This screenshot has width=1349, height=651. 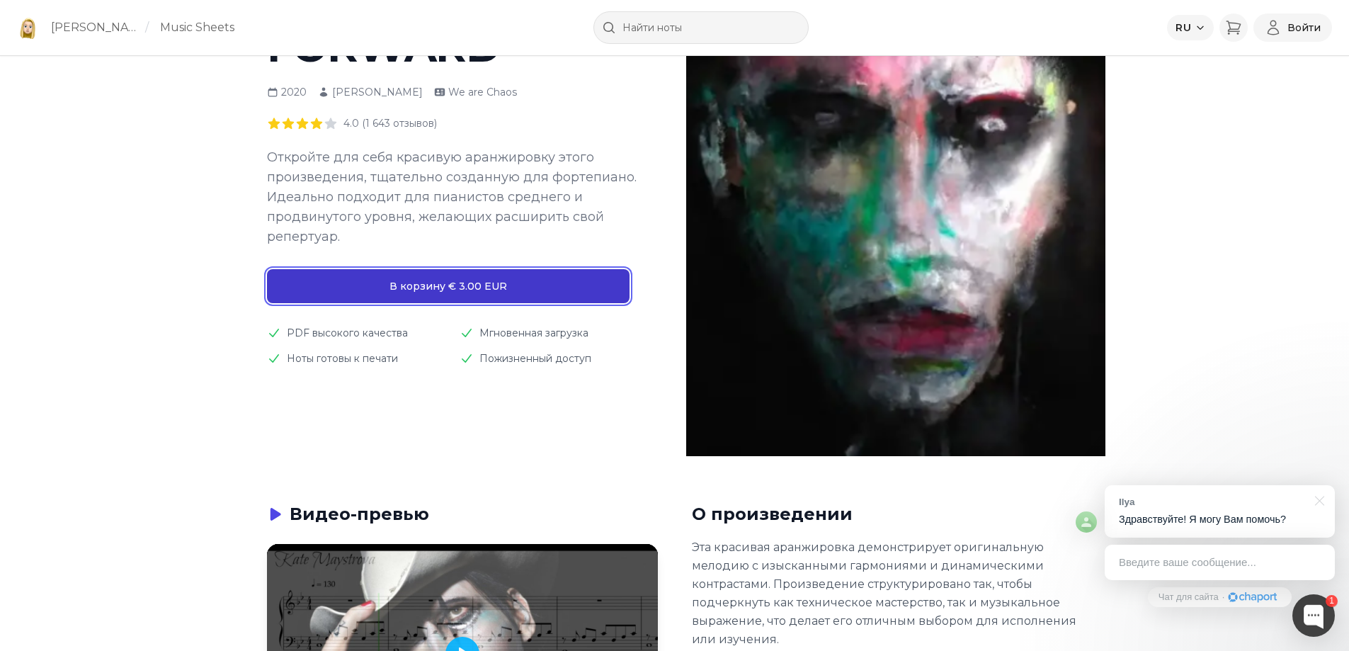 What do you see at coordinates (342, 358) in the screenshot?
I see `span: Ноты готовы к печати` at bounding box center [342, 358].